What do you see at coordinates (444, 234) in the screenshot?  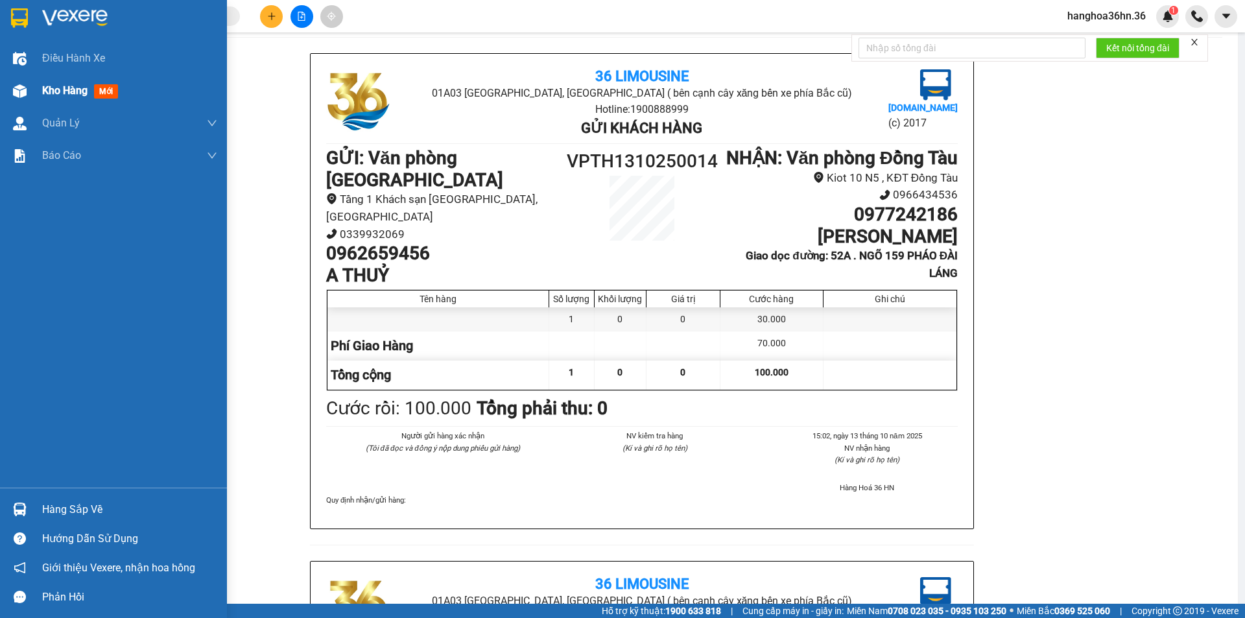 I see `li: 0339932069` at bounding box center [444, 234].